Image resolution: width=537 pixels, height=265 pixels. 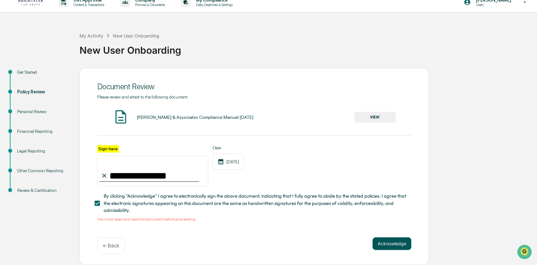 What do you see at coordinates (62, 83) in the screenshot?
I see `a: 🗄️Attestations` at bounding box center [62, 83].